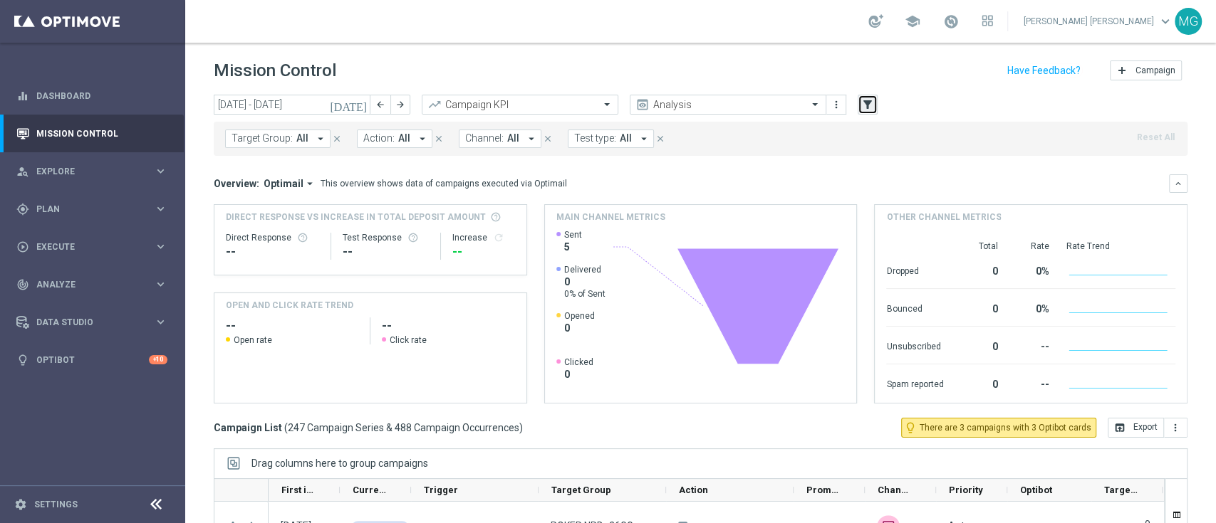  I want to click on span: Data Studio, so click(95, 323).